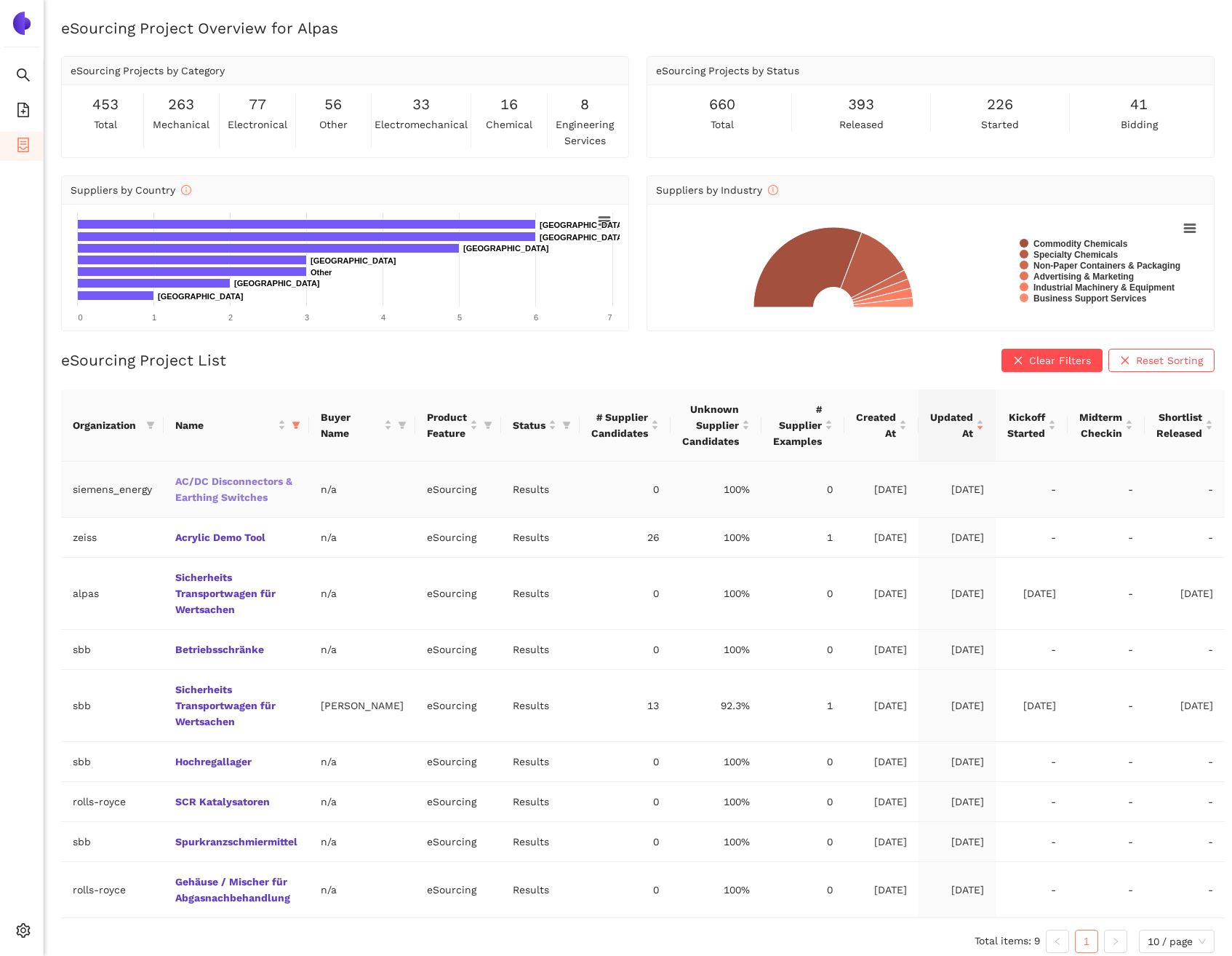  Describe the element at coordinates (459, 425) in the screenshot. I see `th: this column's title is Product Feature,this column is sortable` at that location.